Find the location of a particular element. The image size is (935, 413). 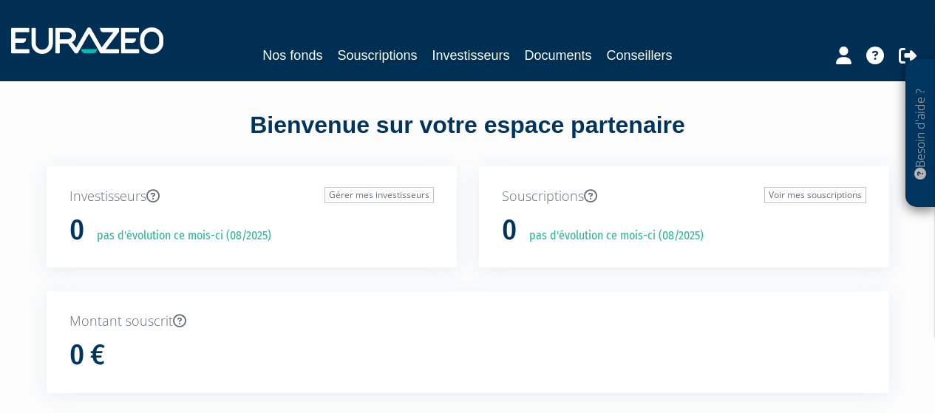

a: Nos fonds is located at coordinates (292, 55).